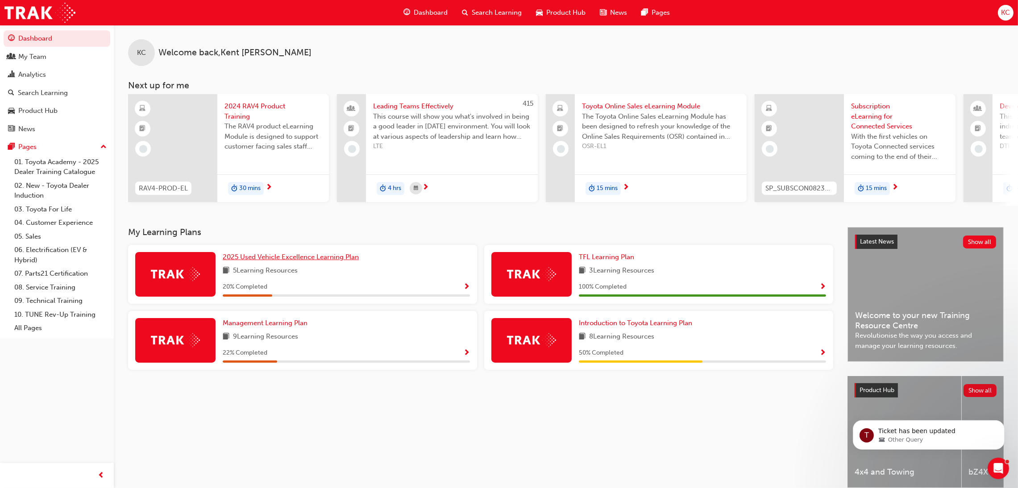 Image resolution: width=1018 pixels, height=488 pixels. I want to click on span: 8 Learning Resources, so click(622, 337).